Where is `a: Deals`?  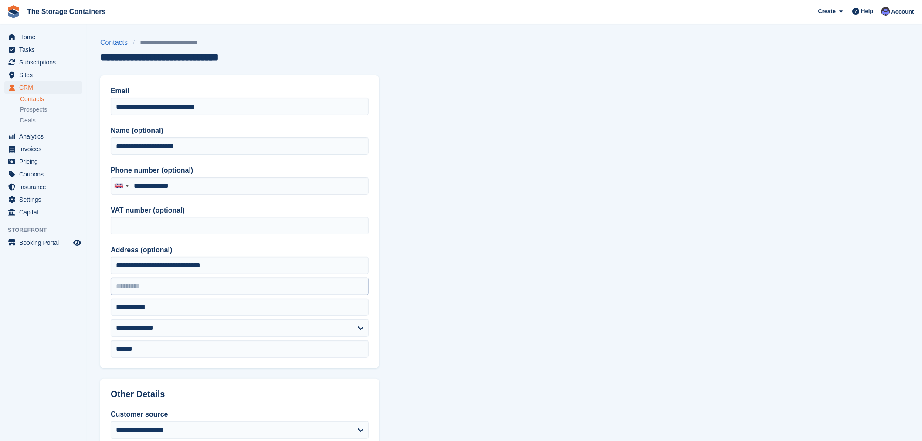 a: Deals is located at coordinates (51, 120).